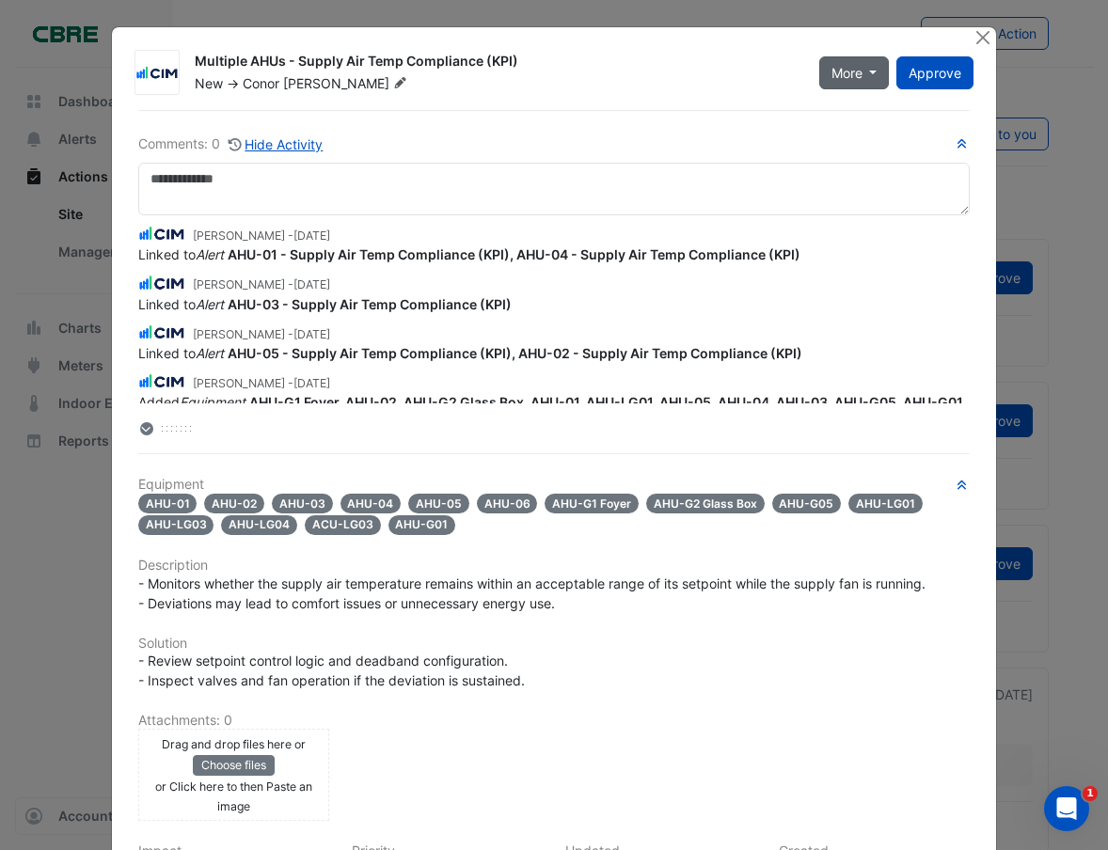 This screenshot has width=1108, height=850. What do you see at coordinates (846, 72) in the screenshot?
I see `span: More` at bounding box center [846, 72].